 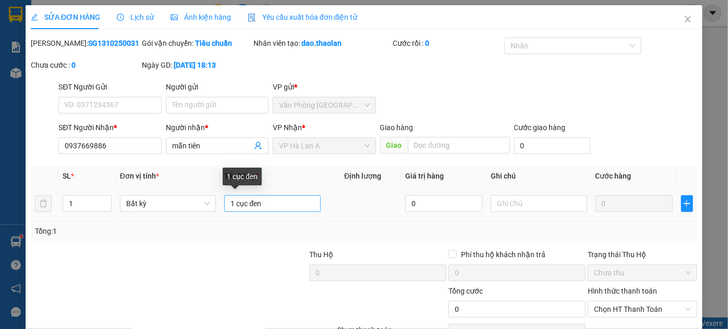 I want to click on b: SG1310250031, so click(x=114, y=43).